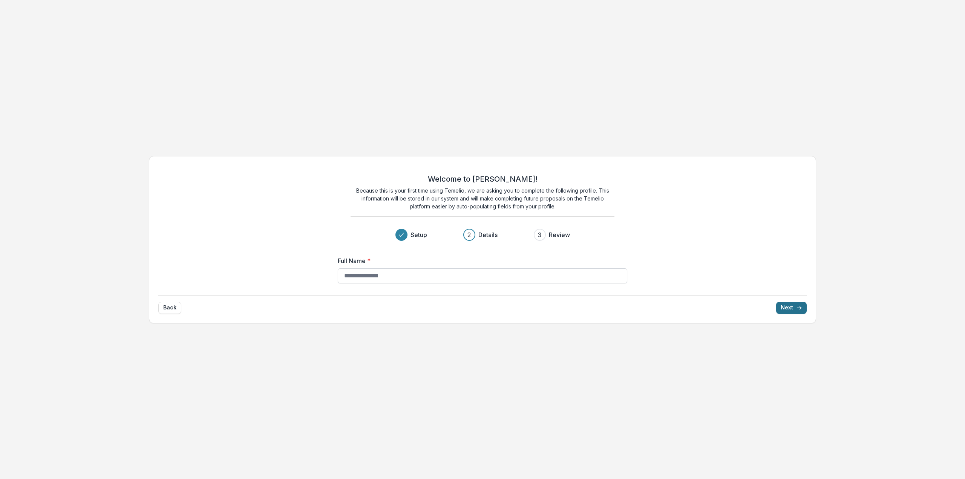 Image resolution: width=965 pixels, height=479 pixels. Describe the element at coordinates (469, 235) in the screenshot. I see `div: 2` at that location.